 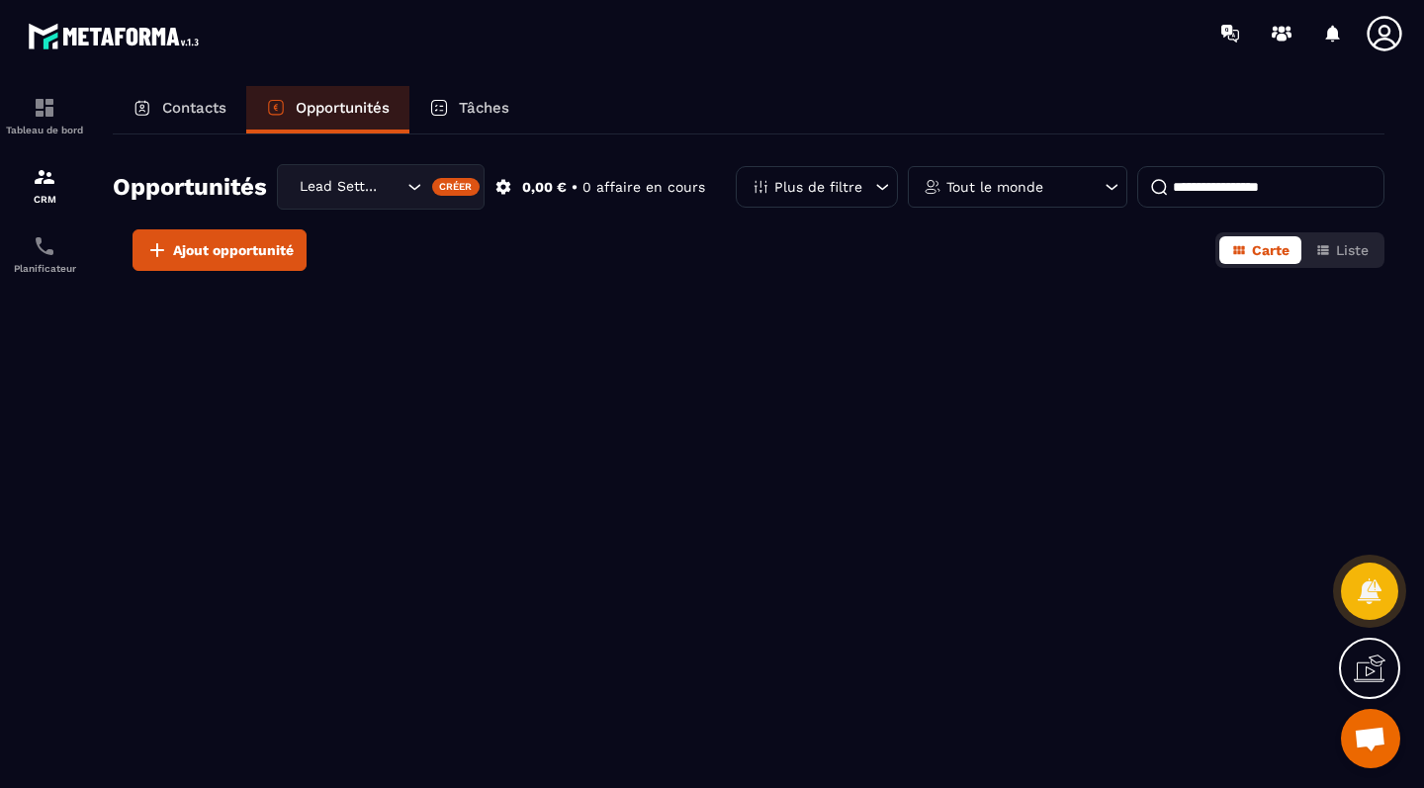 I want to click on div: Search for option, so click(x=381, y=187).